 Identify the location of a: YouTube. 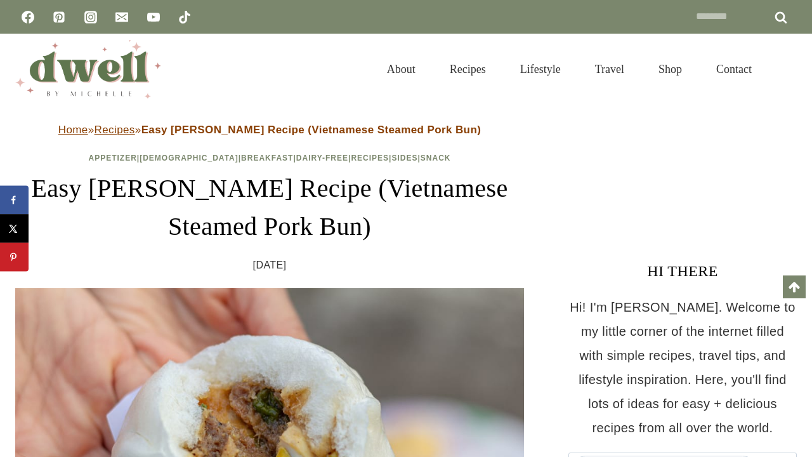
(154, 17).